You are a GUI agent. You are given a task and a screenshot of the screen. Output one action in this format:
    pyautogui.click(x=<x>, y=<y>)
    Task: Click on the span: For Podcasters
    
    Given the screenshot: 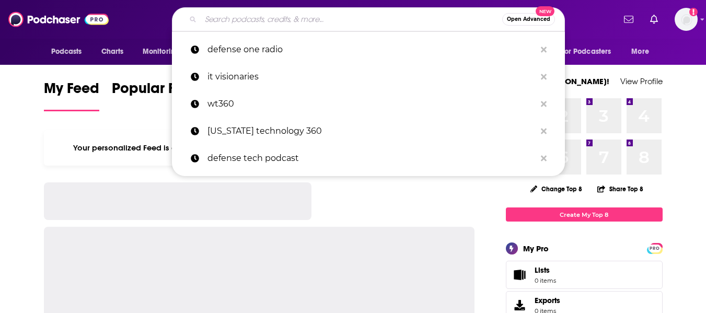 What is the action you would take?
    pyautogui.click(x=586, y=52)
    